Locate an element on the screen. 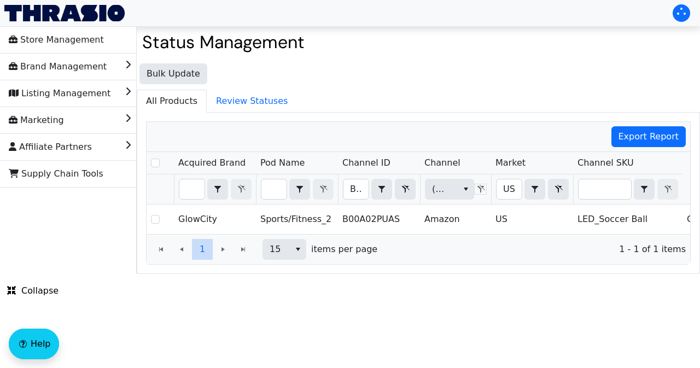  td: US is located at coordinates (532, 219).